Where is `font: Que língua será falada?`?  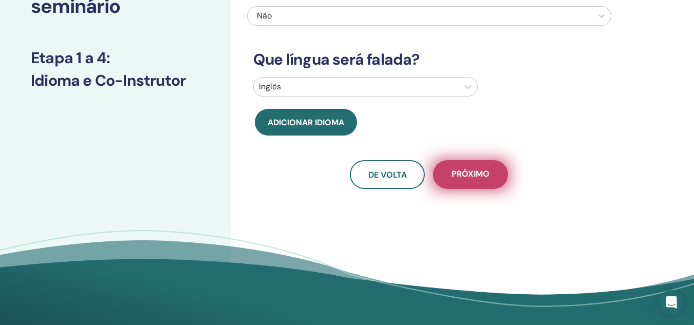 font: Que língua será falada? is located at coordinates (336, 59).